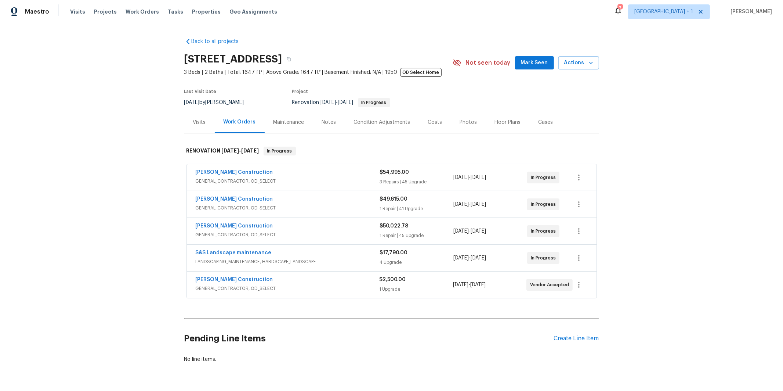 Image resolution: width=783 pixels, height=391 pixels. Describe the element at coordinates (234, 253) in the screenshot. I see `a: S&S Landscape maintenance` at that location.